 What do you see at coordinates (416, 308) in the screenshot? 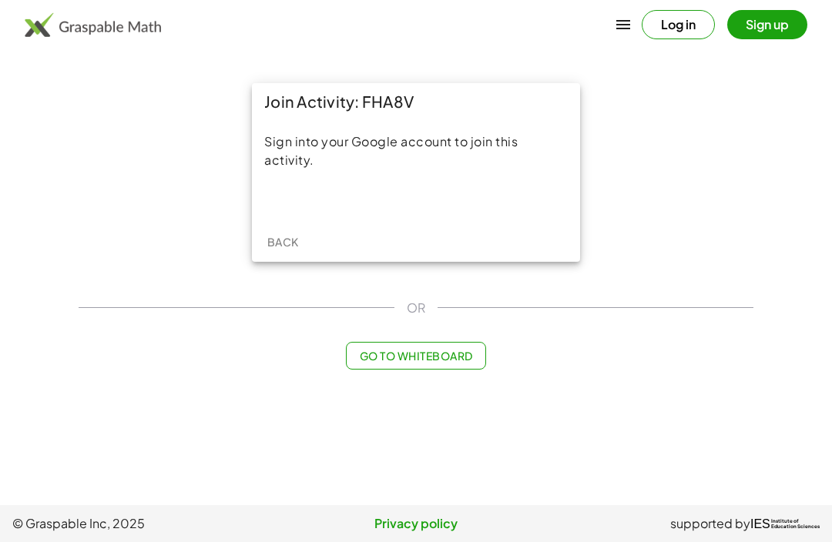
I see `span: OR` at bounding box center [416, 308].